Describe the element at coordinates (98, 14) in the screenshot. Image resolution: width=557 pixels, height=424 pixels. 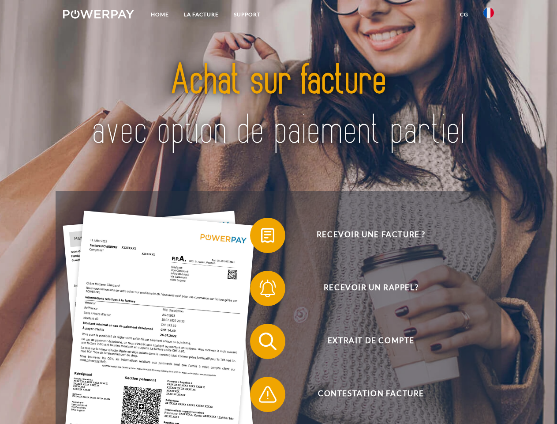
I see `img: logo-powerpay-white.svg` at that location.